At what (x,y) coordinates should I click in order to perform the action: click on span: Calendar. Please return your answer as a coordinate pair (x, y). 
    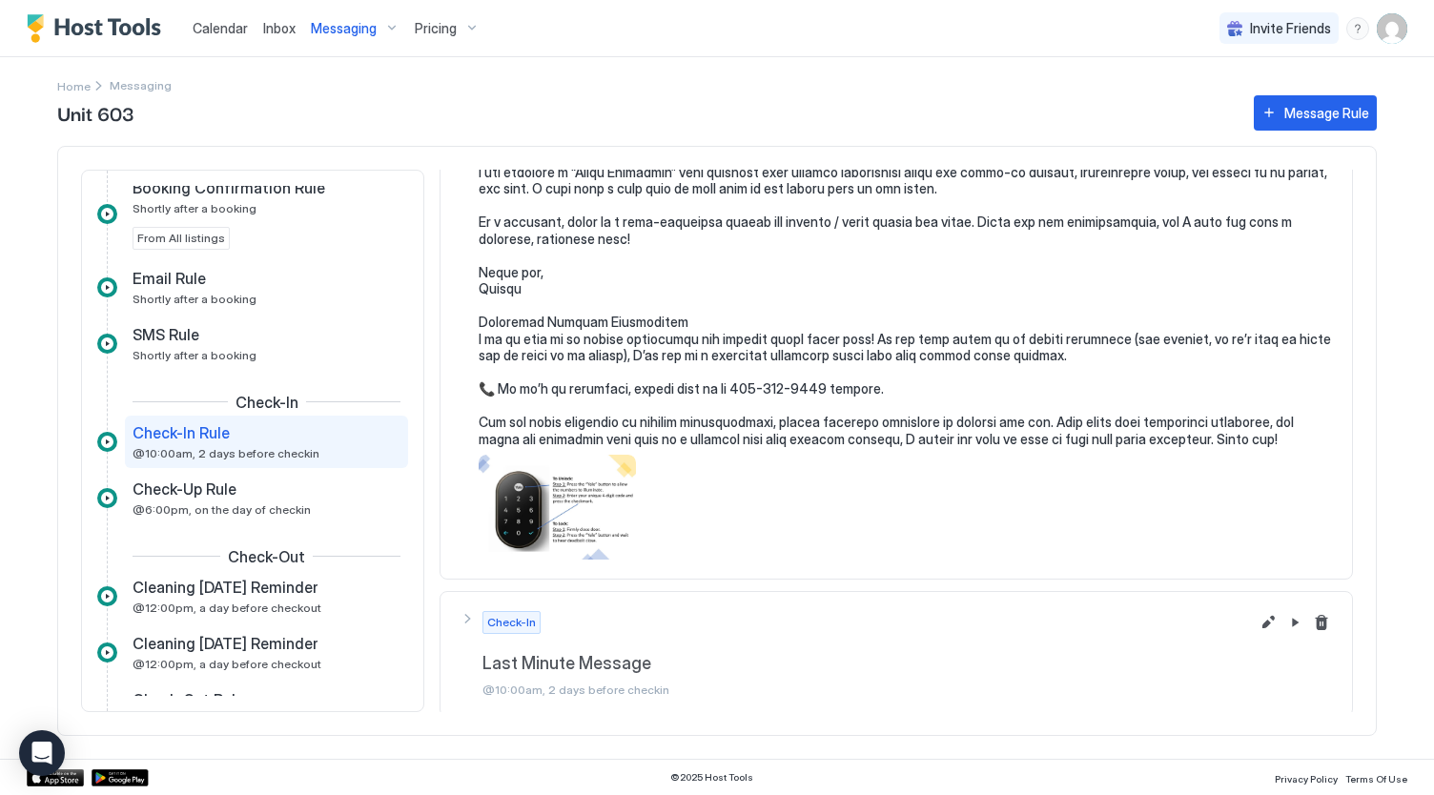
    Looking at the image, I should click on (220, 28).